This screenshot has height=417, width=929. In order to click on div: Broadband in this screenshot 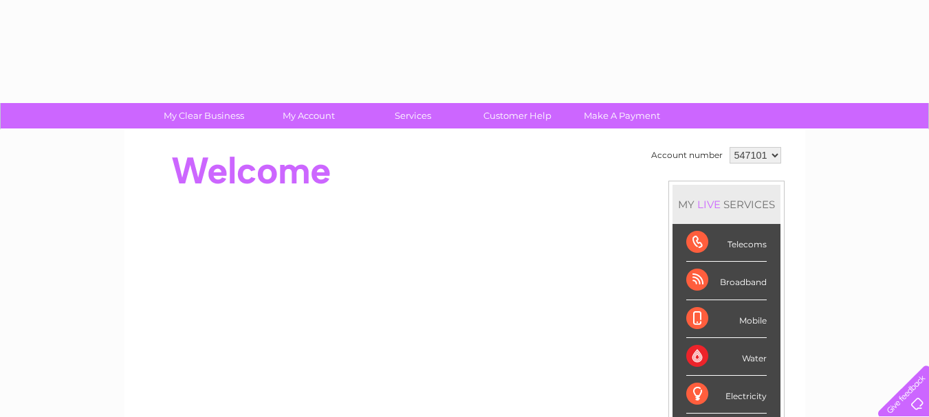, I will do `click(726, 280)`.